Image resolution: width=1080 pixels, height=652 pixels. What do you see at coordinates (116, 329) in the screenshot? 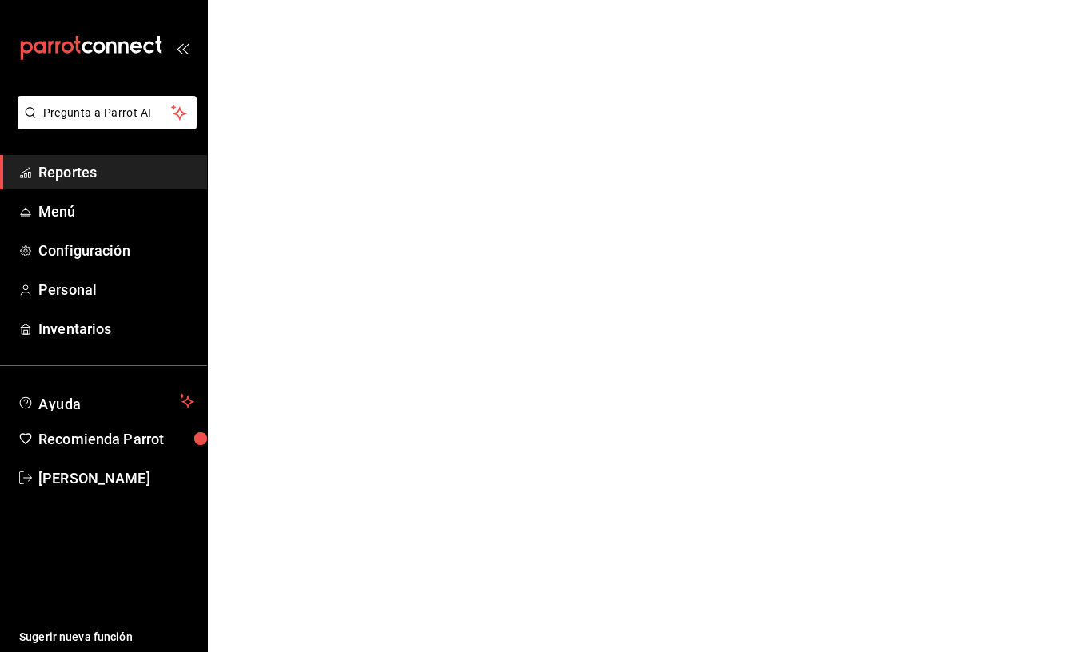
I see `span: Inventarios` at bounding box center [116, 329].